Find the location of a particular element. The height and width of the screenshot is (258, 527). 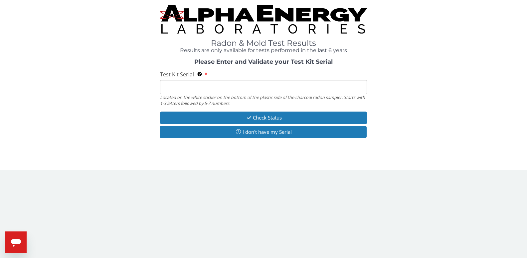

h1: Radon & Mold Test Results is located at coordinates (263, 43).